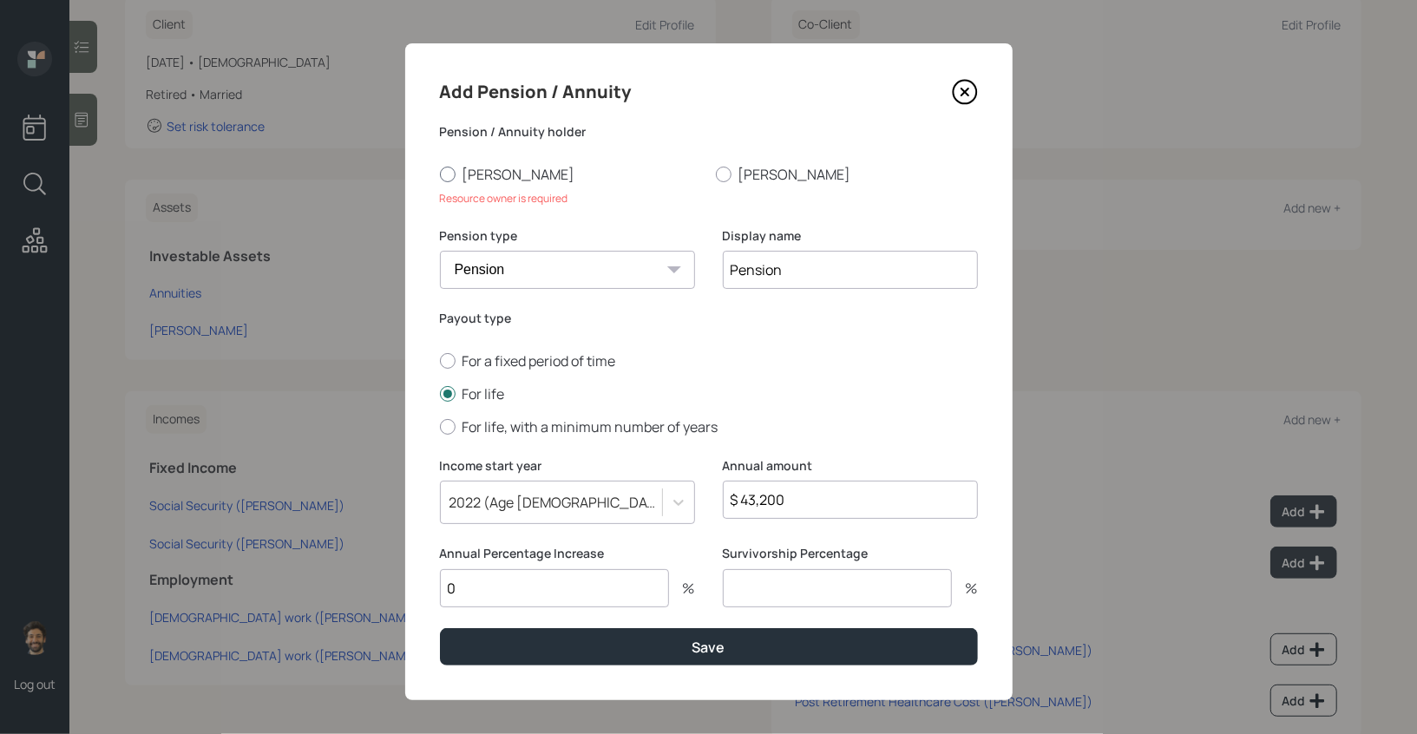 This screenshot has height=734, width=1417. What do you see at coordinates (709, 132) in the screenshot?
I see `label: Pension / Annuity holder` at bounding box center [709, 132].